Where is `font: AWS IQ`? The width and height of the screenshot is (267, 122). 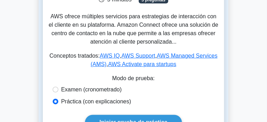
font: AWS IQ is located at coordinates (109, 55).